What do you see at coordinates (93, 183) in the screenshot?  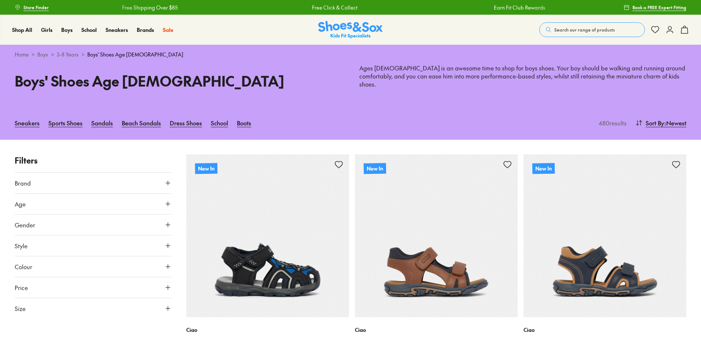 I see `button: Brand` at bounding box center [93, 183].